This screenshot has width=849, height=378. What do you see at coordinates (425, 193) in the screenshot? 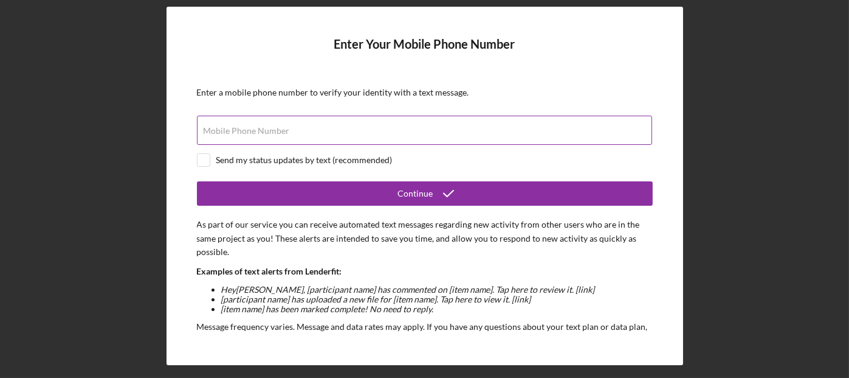
I see `button: Continue` at bounding box center [425, 193].